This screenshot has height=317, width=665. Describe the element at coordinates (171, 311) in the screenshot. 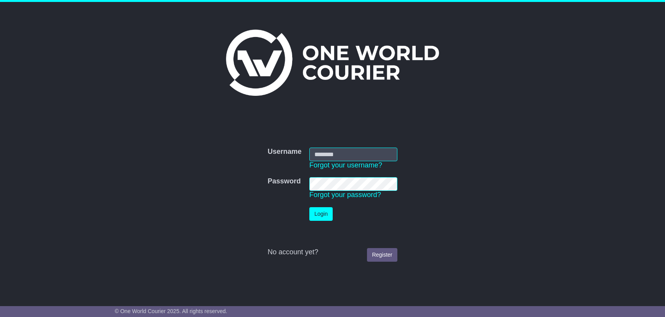

I see `span: © One World Courier 2025. All rights reserved.` at that location.